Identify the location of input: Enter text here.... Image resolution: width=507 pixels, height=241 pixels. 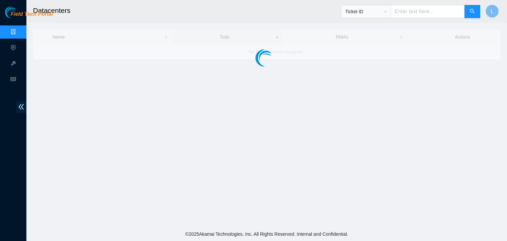
(428, 12).